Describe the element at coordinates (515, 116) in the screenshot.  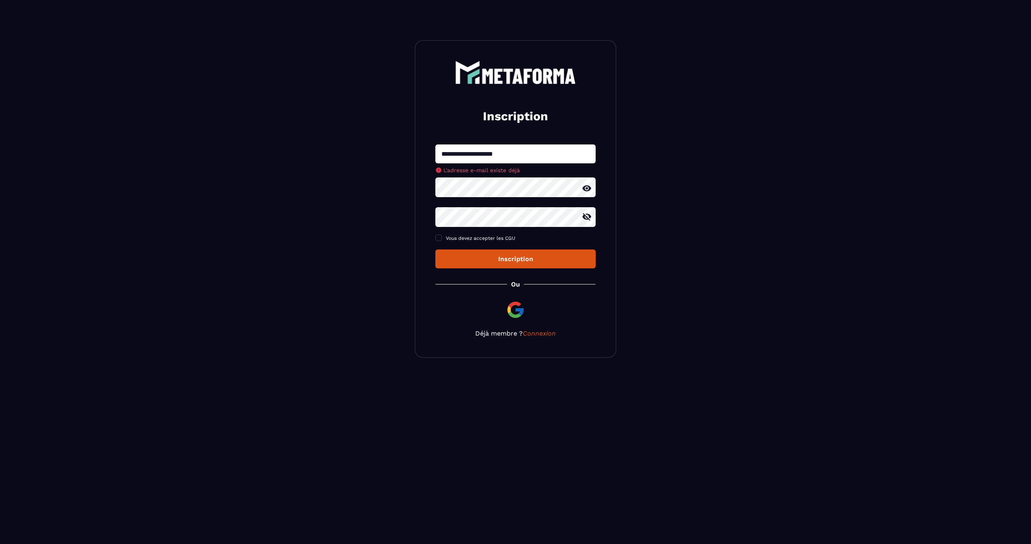
I see `h2: Inscription` at that location.